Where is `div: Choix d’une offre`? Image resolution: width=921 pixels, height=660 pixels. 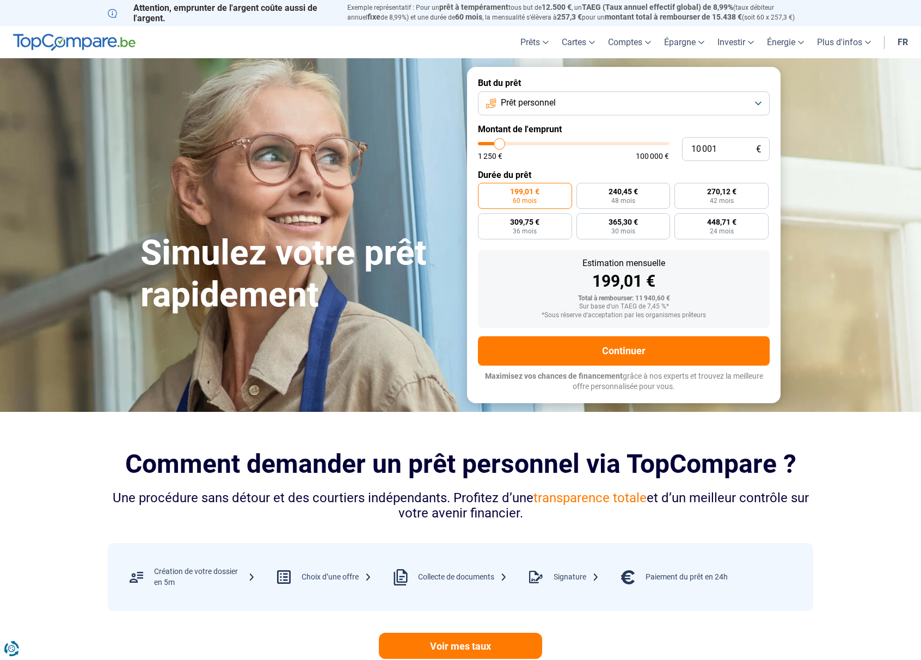
div: Choix d’une offre is located at coordinates (336, 578).